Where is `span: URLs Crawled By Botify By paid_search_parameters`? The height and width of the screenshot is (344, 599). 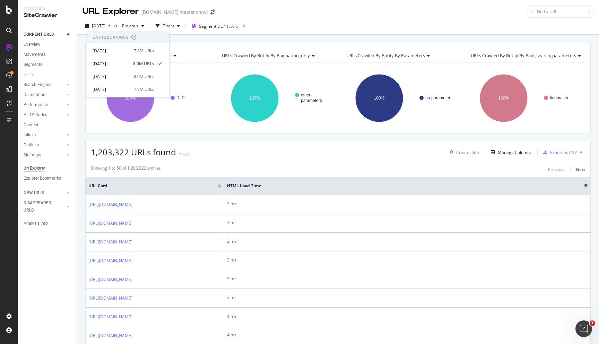 span: URLs Crawled By Botify By paid_search_parameters is located at coordinates (523, 55).